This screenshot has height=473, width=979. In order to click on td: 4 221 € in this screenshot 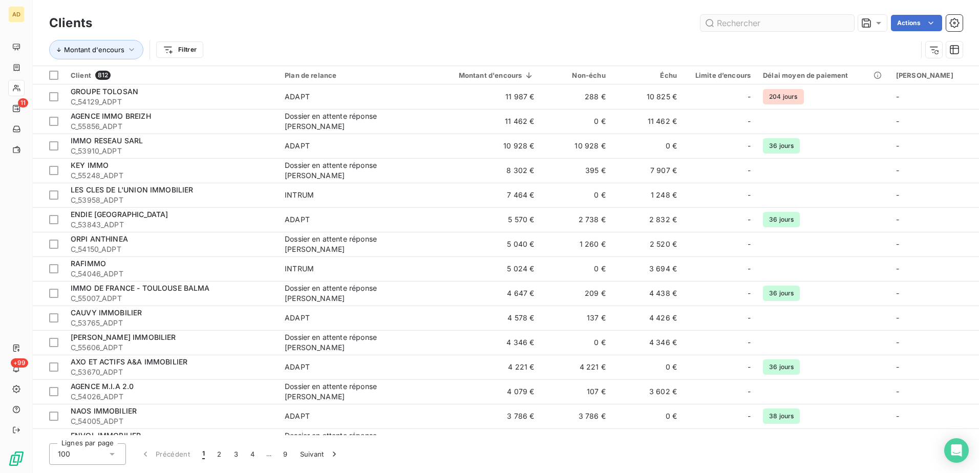, I will do `click(485, 367)`.